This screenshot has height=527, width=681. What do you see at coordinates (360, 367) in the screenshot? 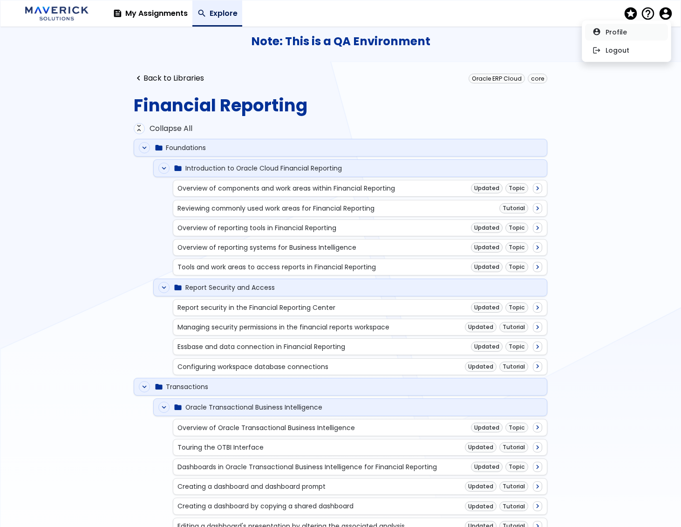
I see `a: Configuring workspace database connectionsUpdatedTutorialnavigate_next` at bounding box center [360, 367].